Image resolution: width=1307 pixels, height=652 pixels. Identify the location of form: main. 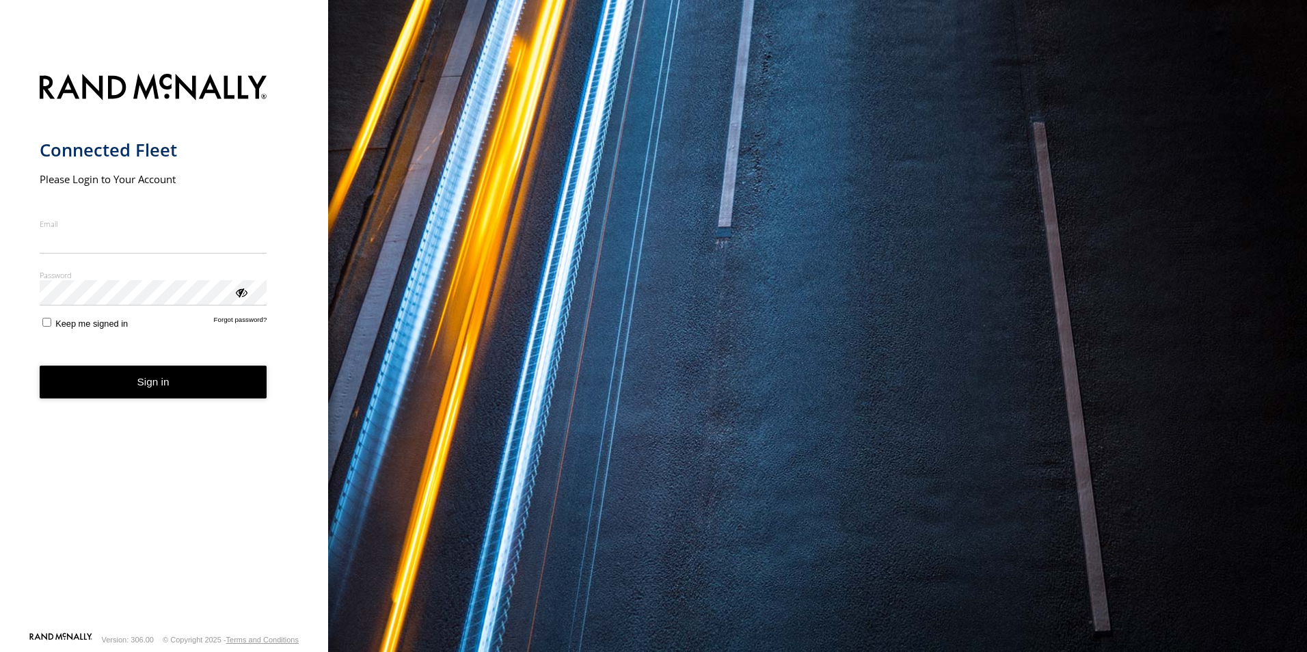
(164, 349).